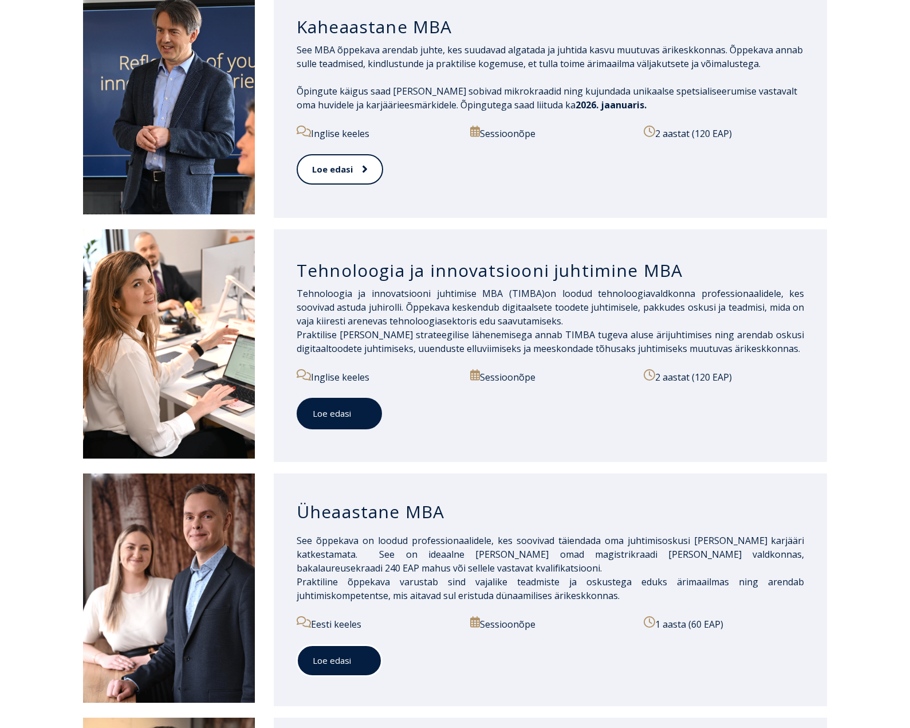  Describe the element at coordinates (551, 512) in the screenshot. I see `h3: Üheaastane MBA` at that location.